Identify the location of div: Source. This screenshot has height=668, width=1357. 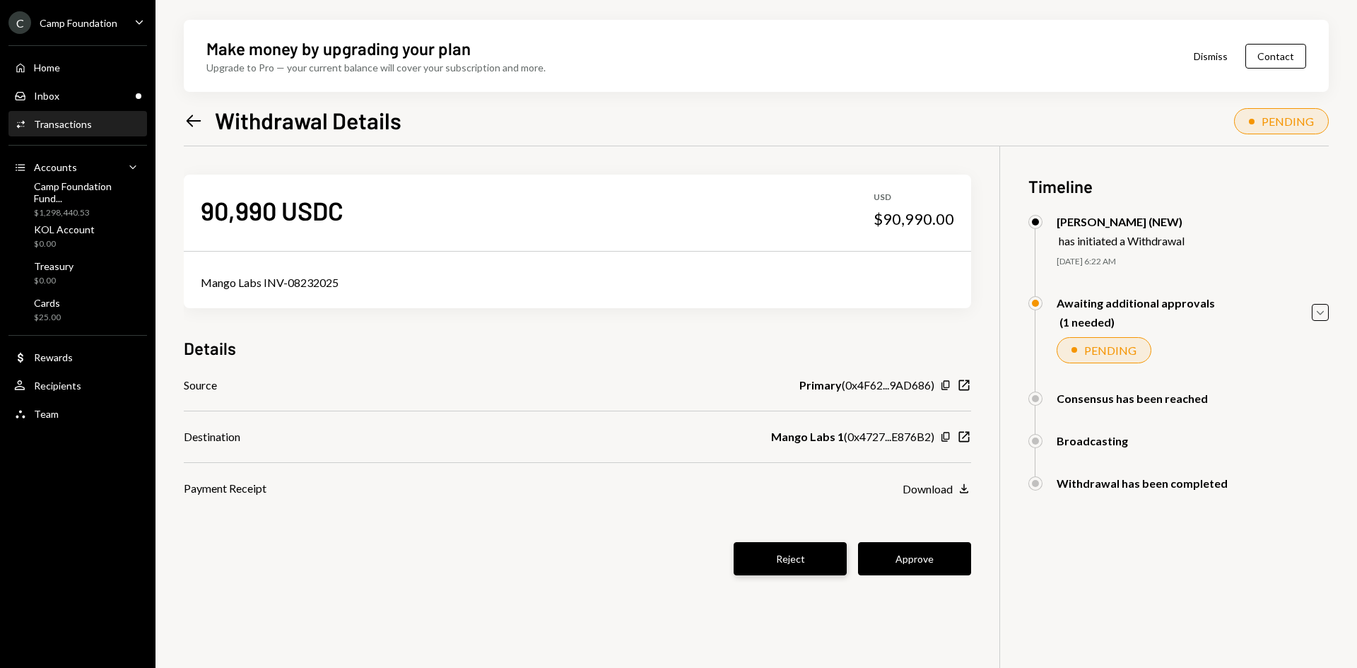
(200, 385).